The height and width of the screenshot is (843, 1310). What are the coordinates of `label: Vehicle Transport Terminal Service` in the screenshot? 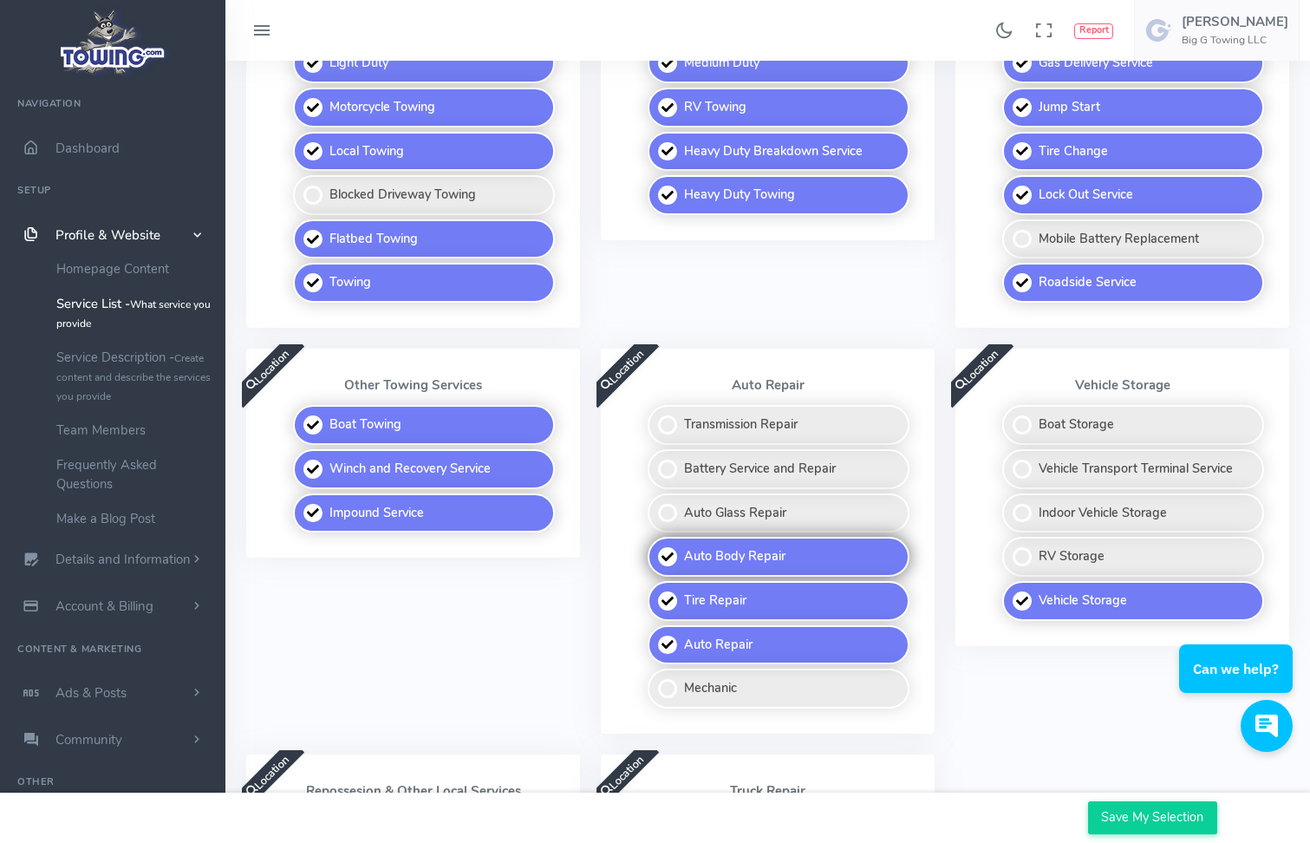 It's located at (1133, 469).